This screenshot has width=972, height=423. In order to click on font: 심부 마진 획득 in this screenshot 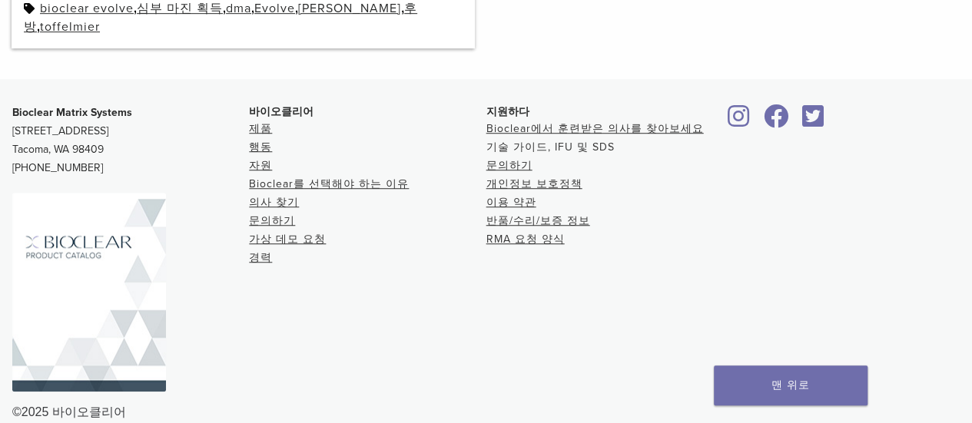, I will do `click(180, 8)`.